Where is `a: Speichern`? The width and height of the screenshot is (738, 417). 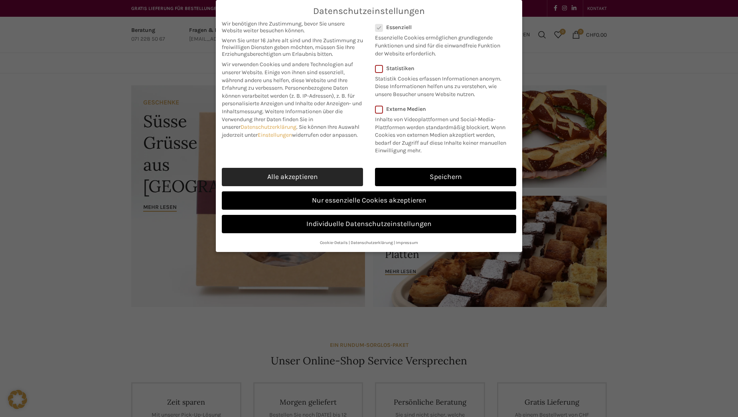
a: Speichern is located at coordinates (446, 177).